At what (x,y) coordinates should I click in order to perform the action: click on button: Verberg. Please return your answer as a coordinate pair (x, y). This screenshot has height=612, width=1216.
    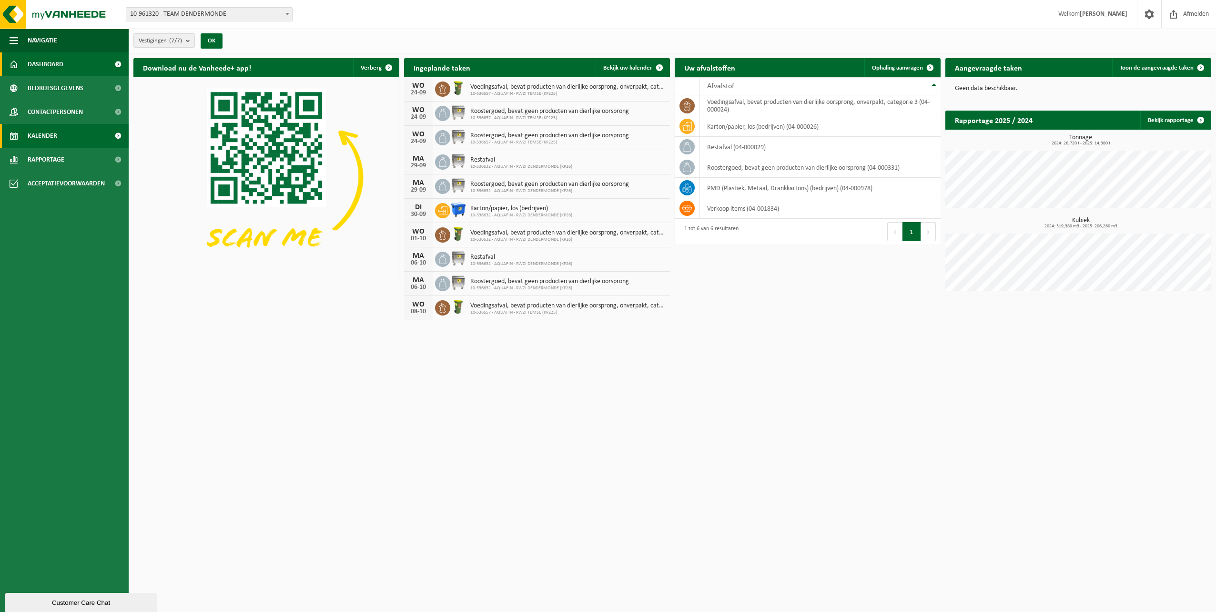
    Looking at the image, I should click on (375, 68).